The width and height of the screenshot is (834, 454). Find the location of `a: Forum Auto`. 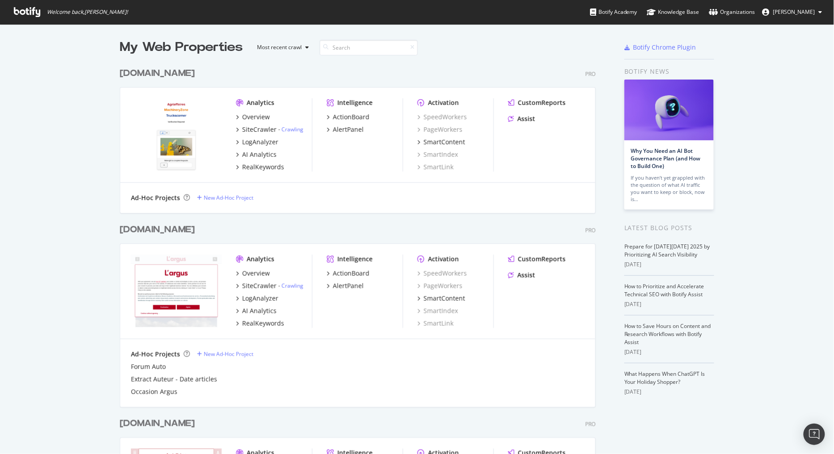

a: Forum Auto is located at coordinates (148, 367).